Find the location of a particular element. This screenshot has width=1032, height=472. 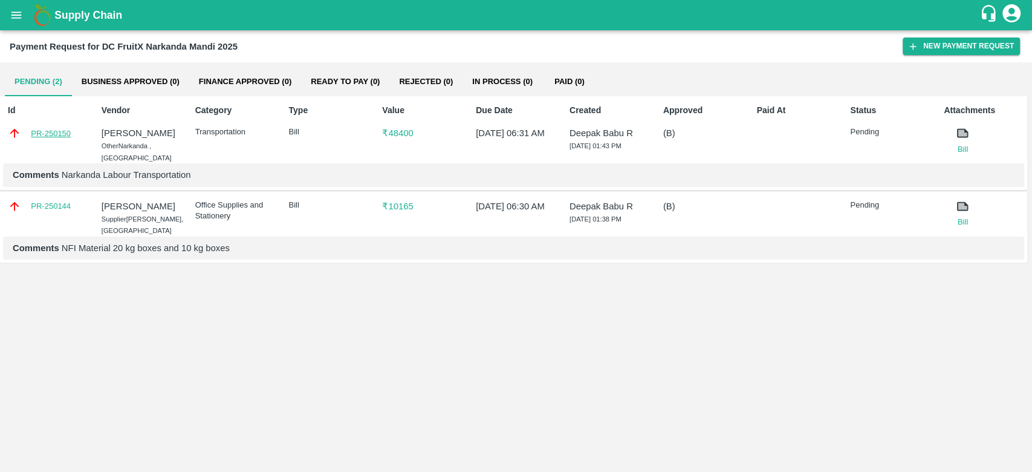

p: Office Supplies and Stationery is located at coordinates (235, 210).